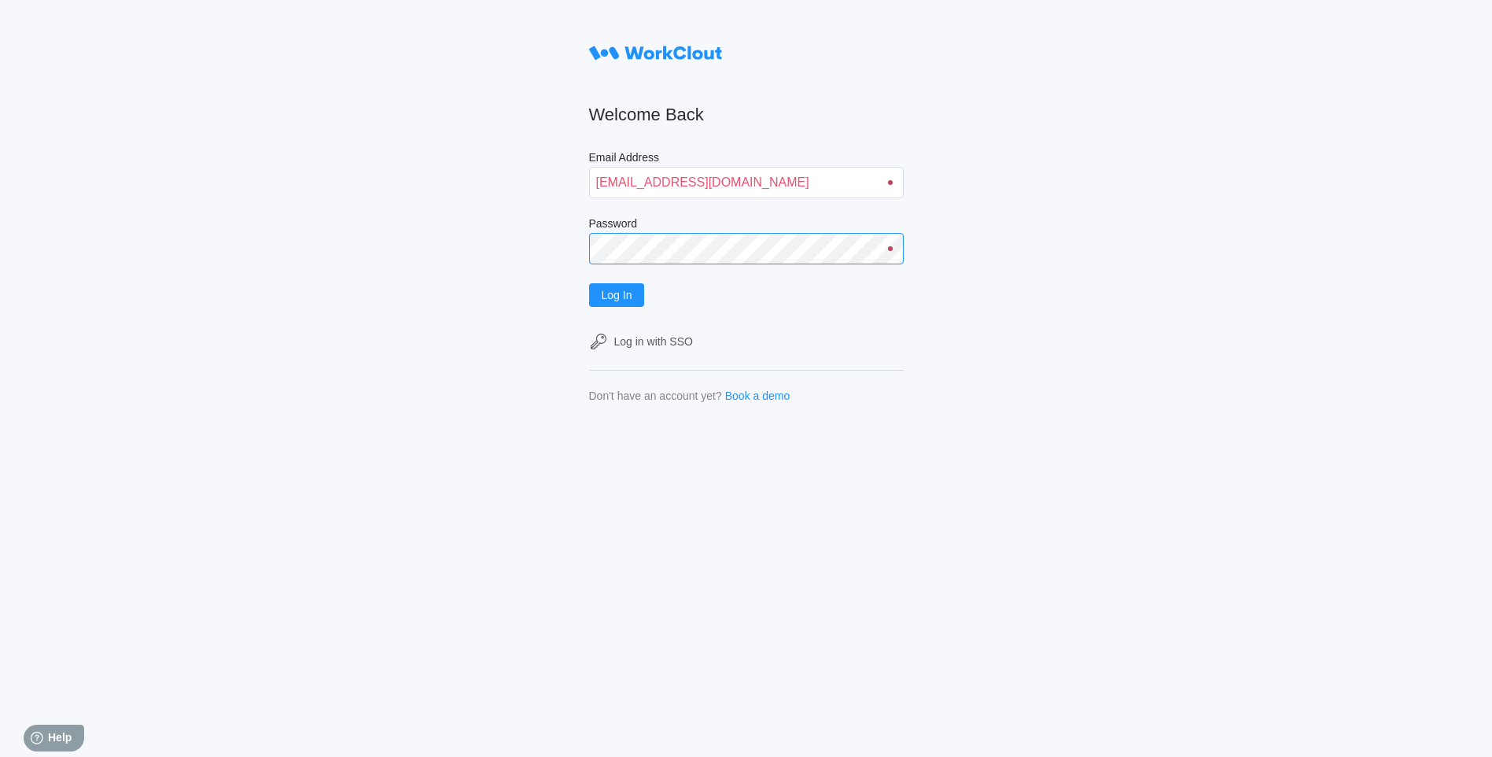 The image size is (1492, 757). What do you see at coordinates (746, 182) in the screenshot?
I see `input: Enter your email` at bounding box center [746, 182].